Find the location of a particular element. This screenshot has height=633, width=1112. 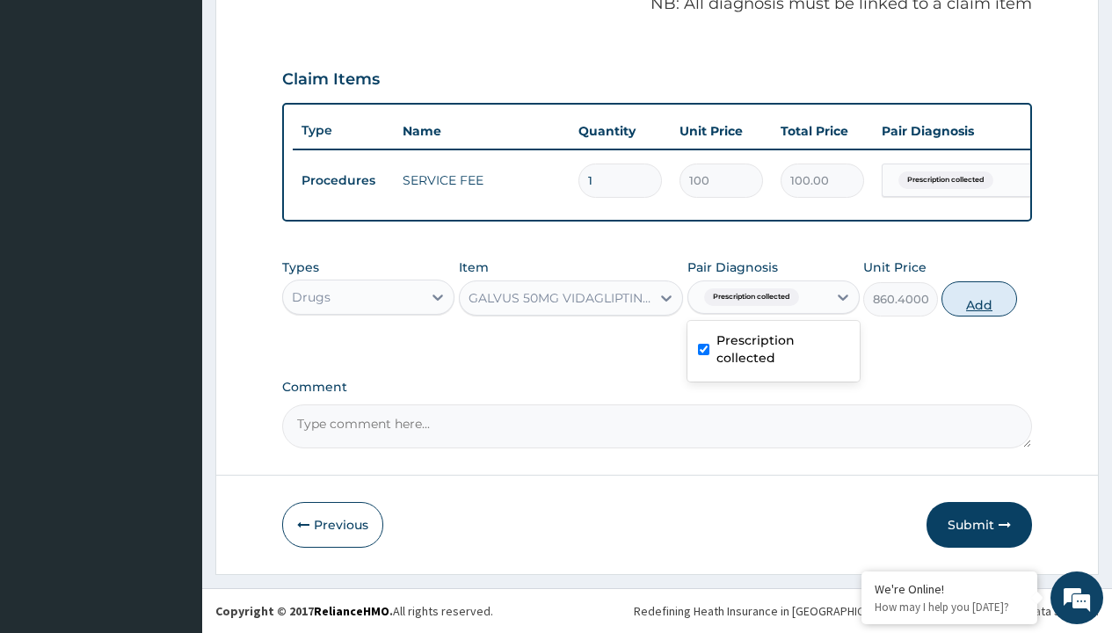

div: Chat with us now is located at coordinates (193, 110).